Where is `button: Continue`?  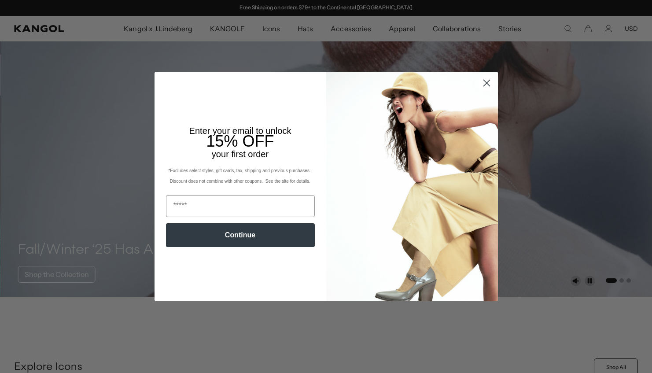
button: Continue is located at coordinates (240, 235).